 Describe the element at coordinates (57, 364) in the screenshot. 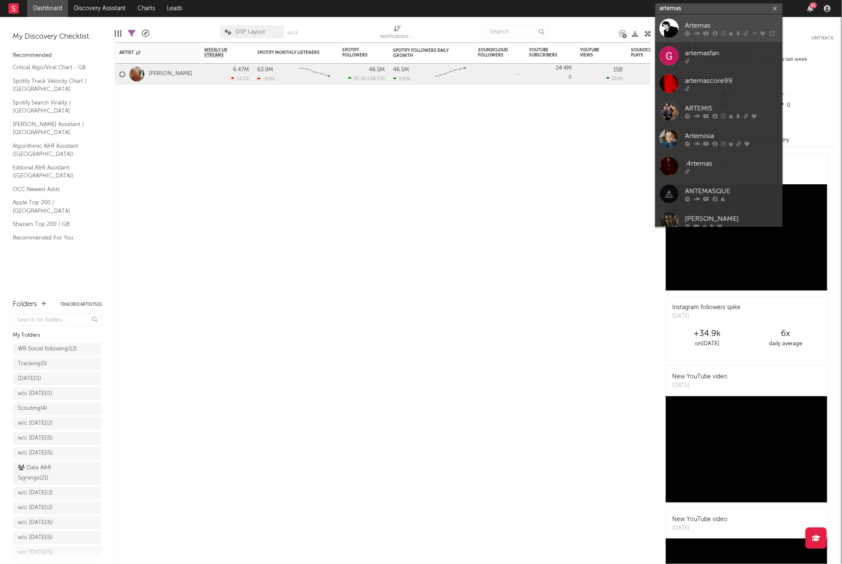

I see `a: Tracking(0)` at that location.